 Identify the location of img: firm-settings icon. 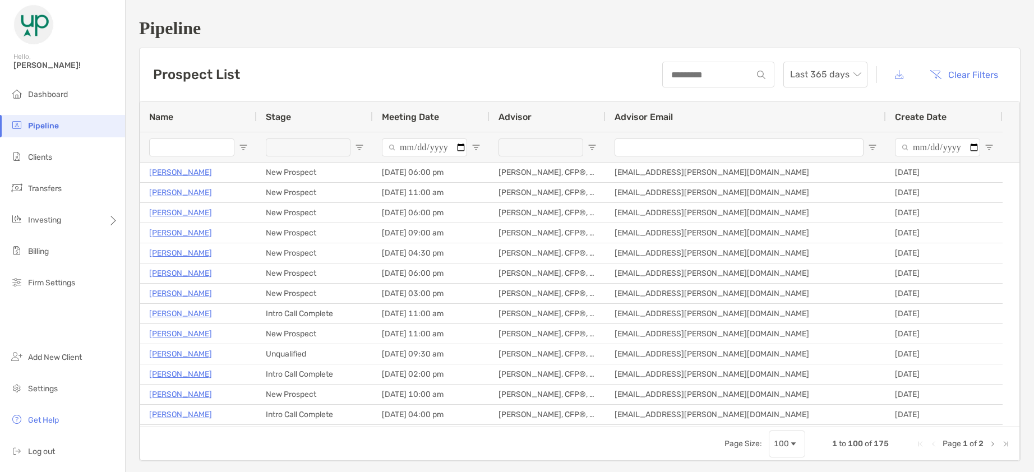
(17, 282).